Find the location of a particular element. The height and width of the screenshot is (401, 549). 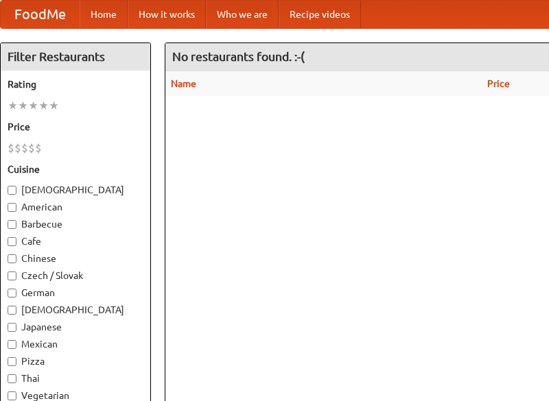

ng-pluralize: No restaurants found. :-( is located at coordinates (238, 56).